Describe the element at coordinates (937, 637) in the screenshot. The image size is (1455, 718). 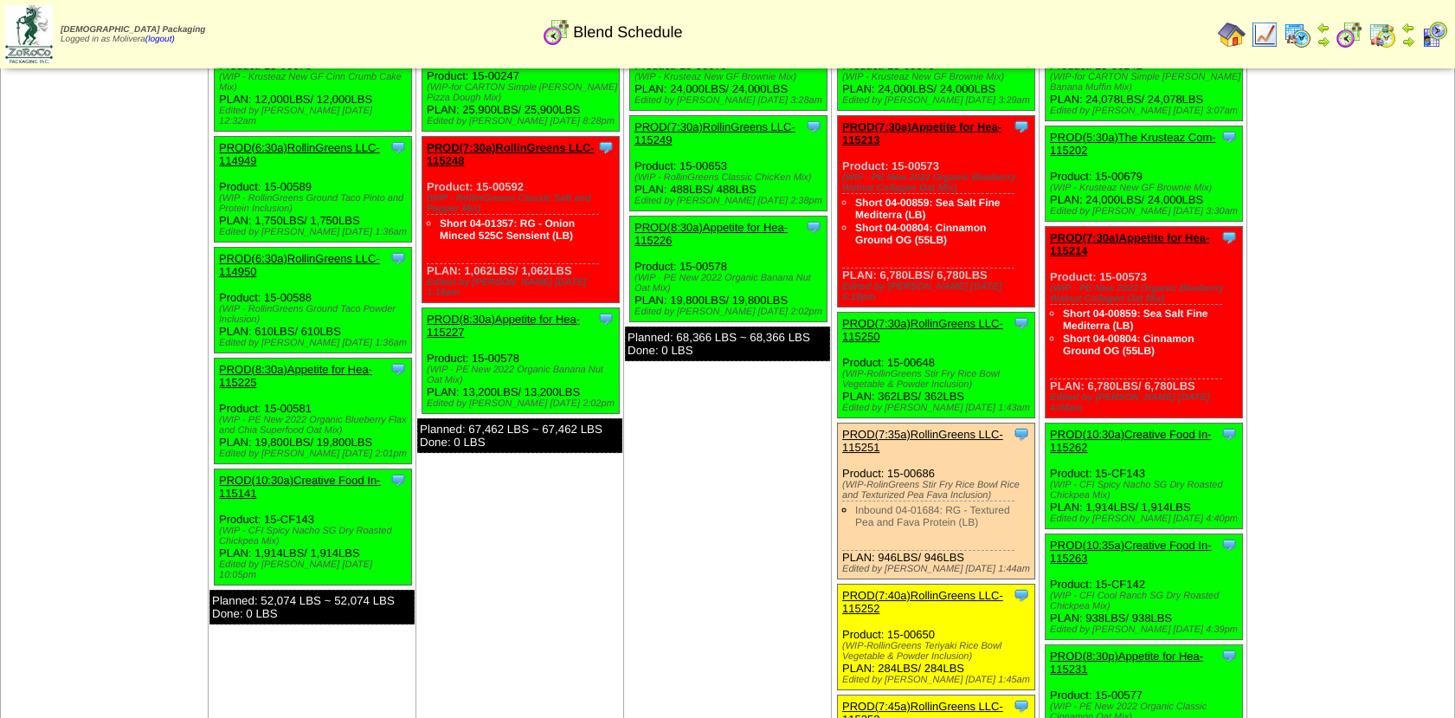
I see `div: Product: 15-00650 PLAN: 284LBS / 284LBS` at that location.